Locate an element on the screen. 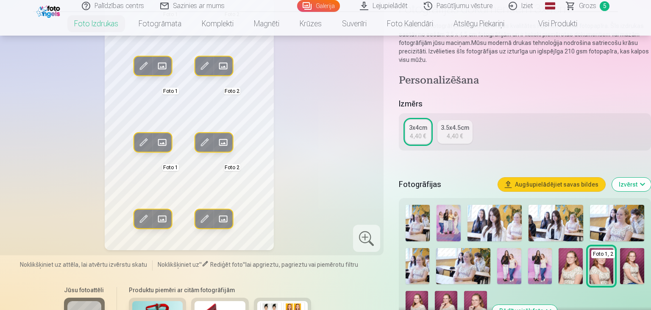  a: Komplekti is located at coordinates (217, 24).